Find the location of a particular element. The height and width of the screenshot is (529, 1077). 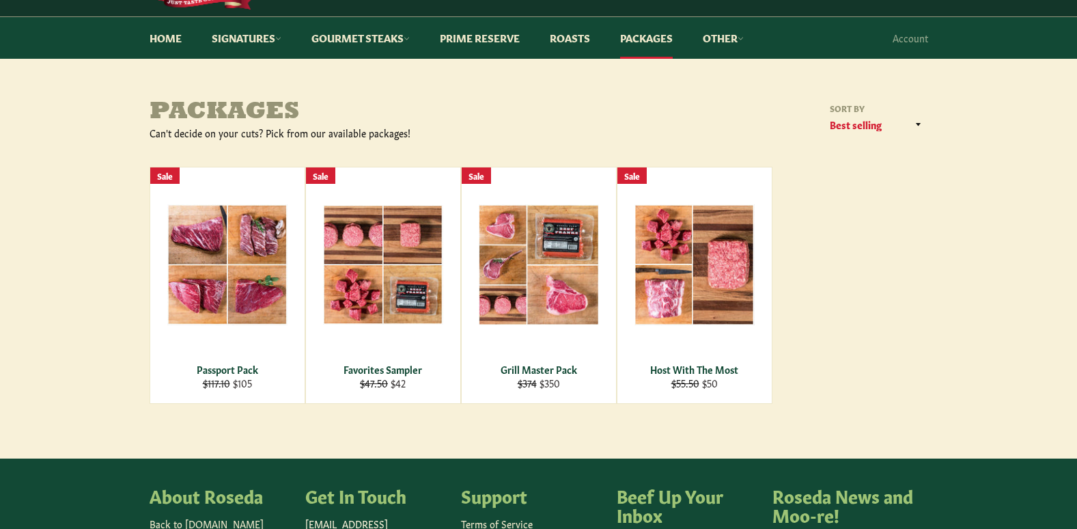

a: Host With The Most Host With The Most $55.50 $50 is located at coordinates (695, 285).